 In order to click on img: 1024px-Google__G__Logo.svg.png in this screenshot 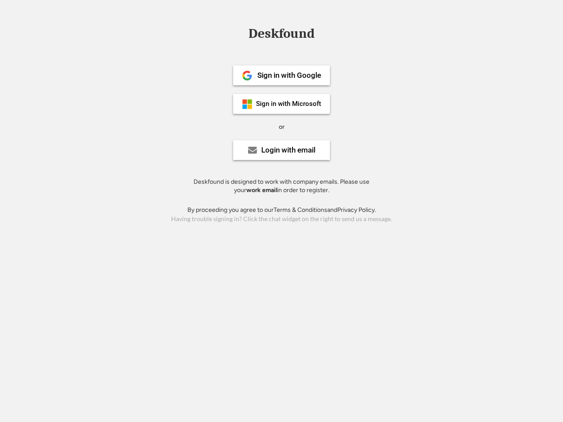, I will do `click(247, 76)`.